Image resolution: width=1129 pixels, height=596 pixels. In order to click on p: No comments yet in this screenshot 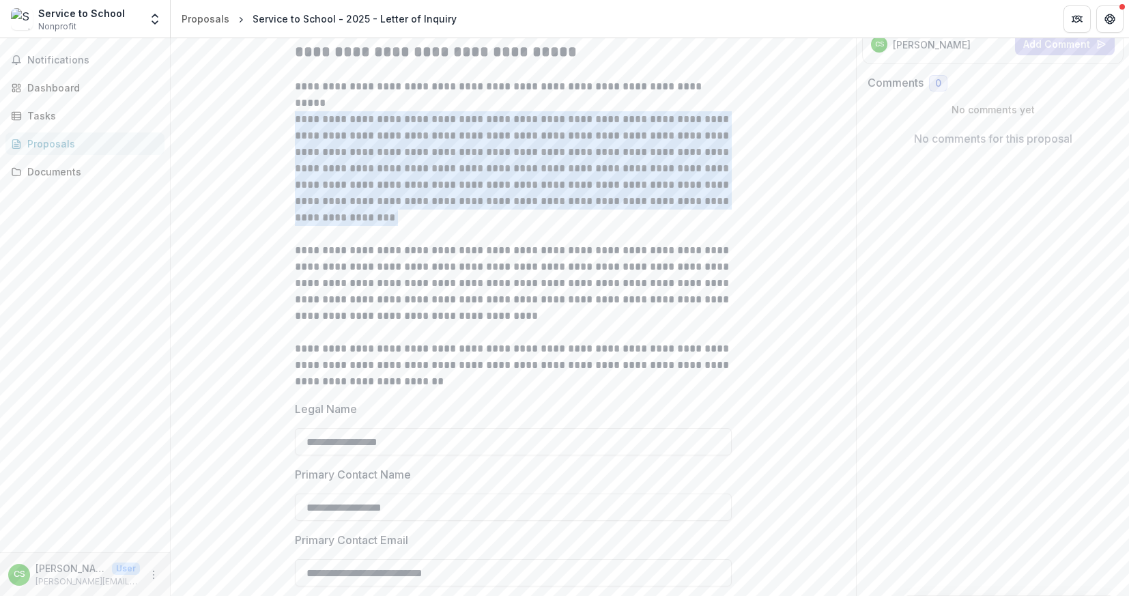, I will do `click(992, 109)`.